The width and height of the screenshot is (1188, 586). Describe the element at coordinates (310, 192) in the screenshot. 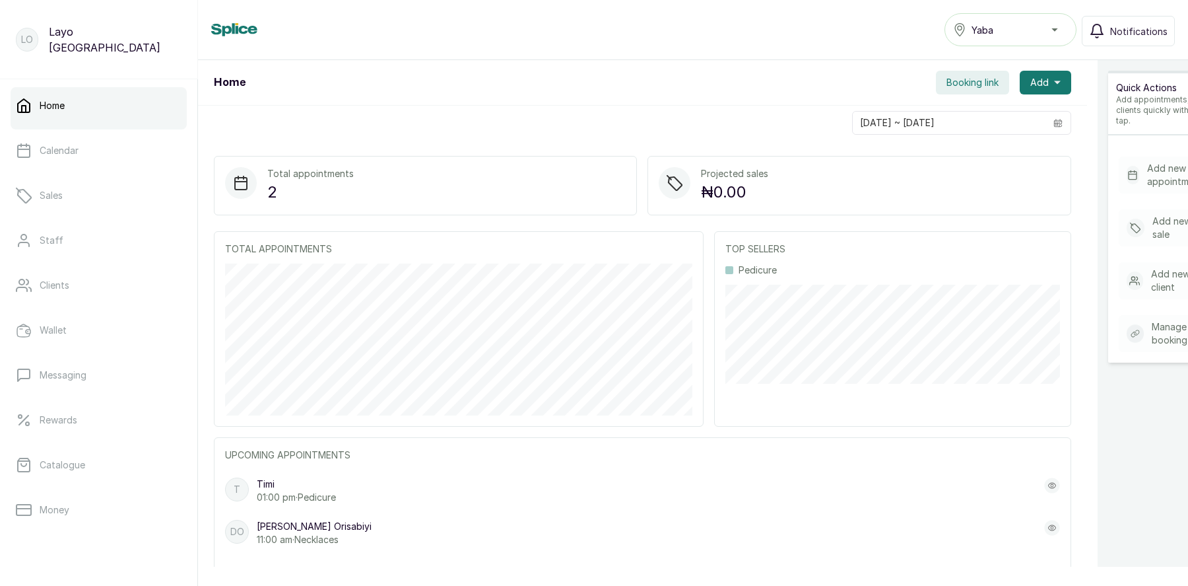

I see `p: 2` at that location.